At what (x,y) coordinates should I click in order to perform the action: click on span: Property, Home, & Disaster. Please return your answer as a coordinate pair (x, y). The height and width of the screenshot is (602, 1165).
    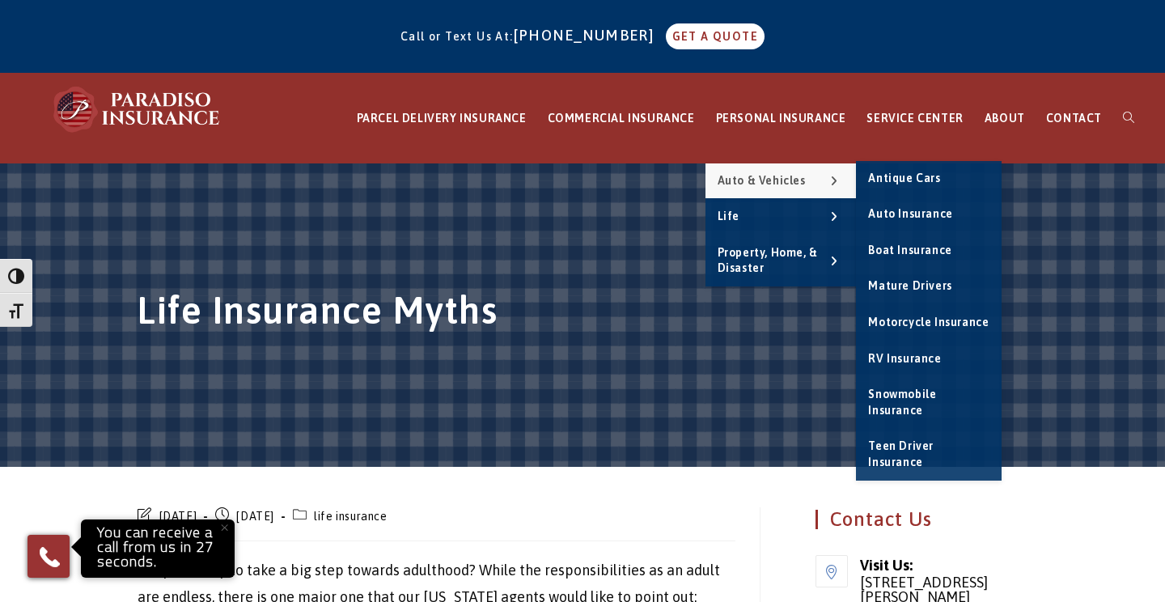
    Looking at the image, I should click on (768, 261).